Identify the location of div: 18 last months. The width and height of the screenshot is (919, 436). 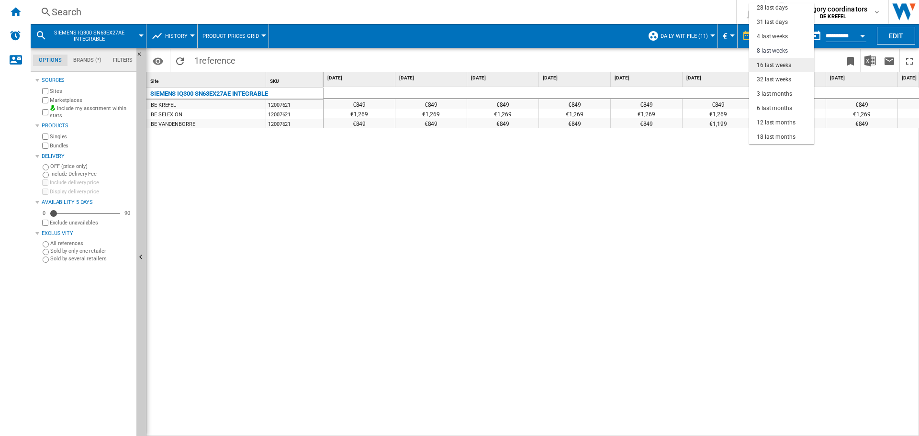
(776, 137).